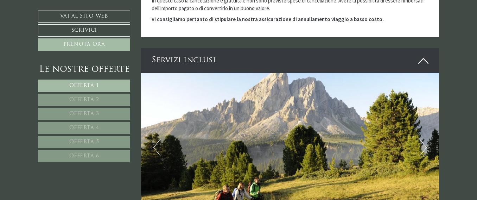 This screenshot has width=477, height=200. What do you see at coordinates (84, 44) in the screenshot?
I see `a: Prenota ora` at bounding box center [84, 44].